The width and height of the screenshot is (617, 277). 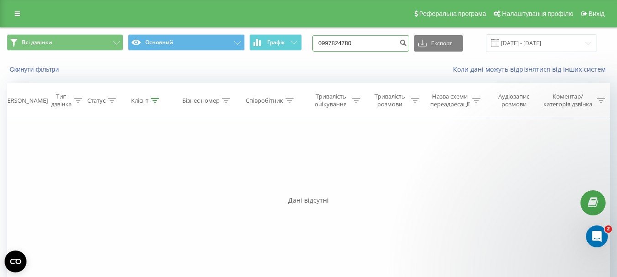 I want to click on div: Бізнес номер, so click(x=201, y=100).